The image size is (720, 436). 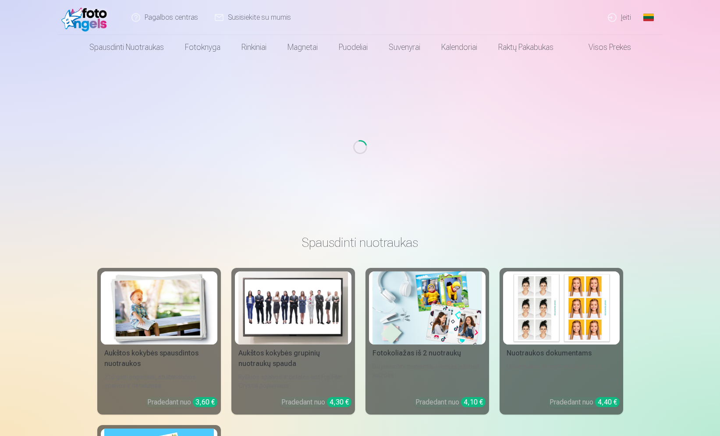 What do you see at coordinates (293, 359) in the screenshot?
I see `div: Aukštos kokybės grupinių nuotraukų spauda` at bounding box center [293, 359].